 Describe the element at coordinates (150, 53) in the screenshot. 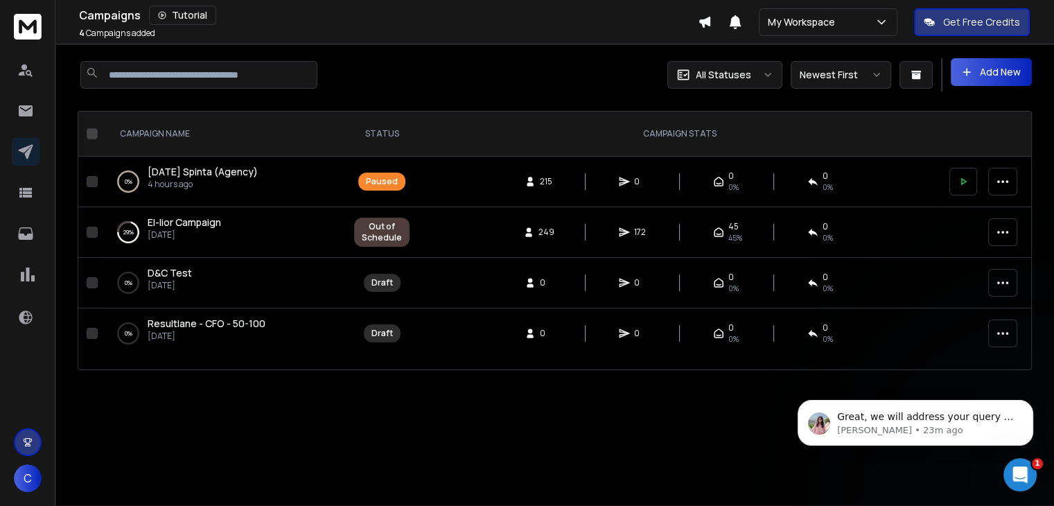

I see `span: Great, we will address your query on the other chat.` at that location.